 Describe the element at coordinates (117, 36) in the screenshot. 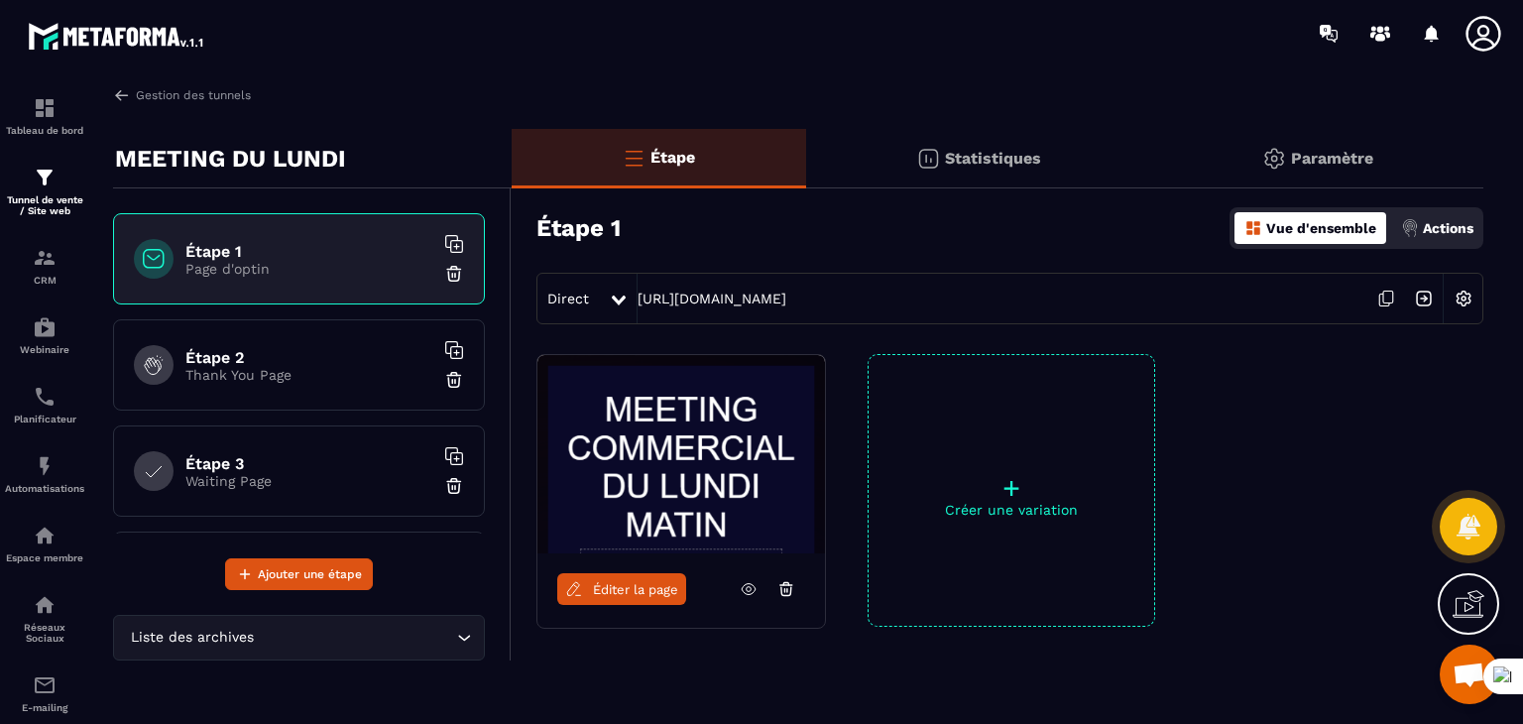

I see `img: logo` at that location.